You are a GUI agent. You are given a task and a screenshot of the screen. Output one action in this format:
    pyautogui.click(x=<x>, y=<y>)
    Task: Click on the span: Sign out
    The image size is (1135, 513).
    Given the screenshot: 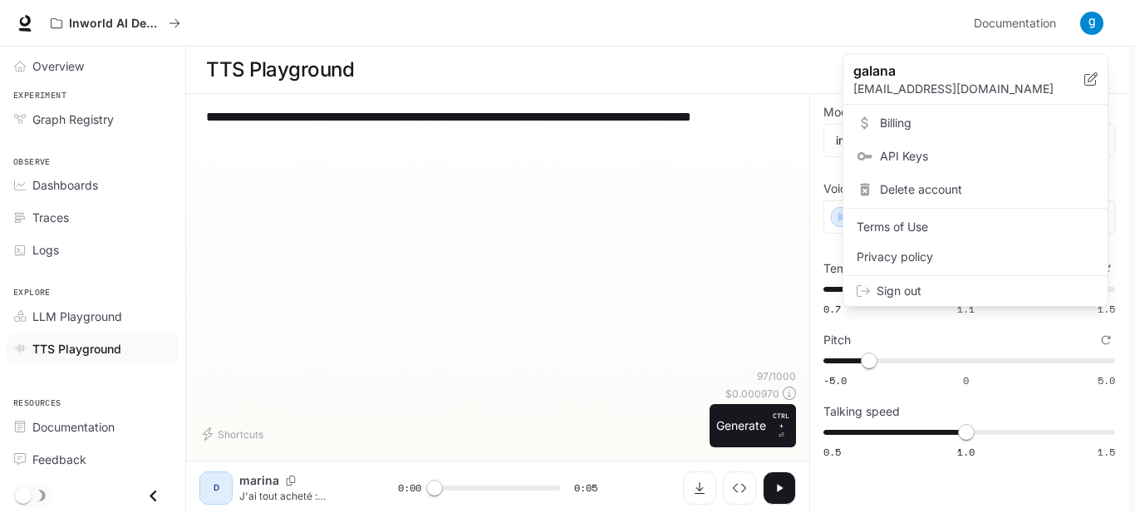 What is the action you would take?
    pyautogui.click(x=986, y=291)
    